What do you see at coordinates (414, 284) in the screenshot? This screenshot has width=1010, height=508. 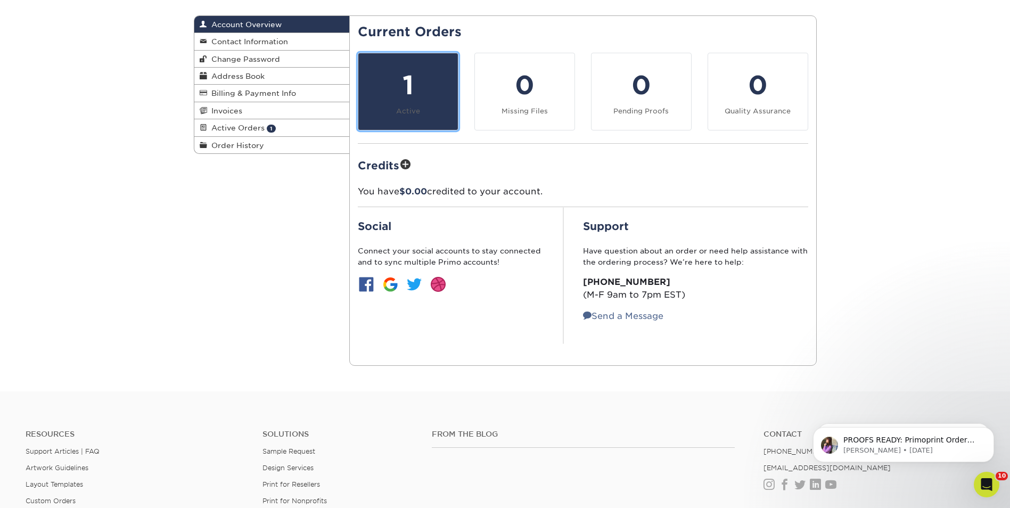 I see `img: btn-twitter.jpg` at bounding box center [414, 284].